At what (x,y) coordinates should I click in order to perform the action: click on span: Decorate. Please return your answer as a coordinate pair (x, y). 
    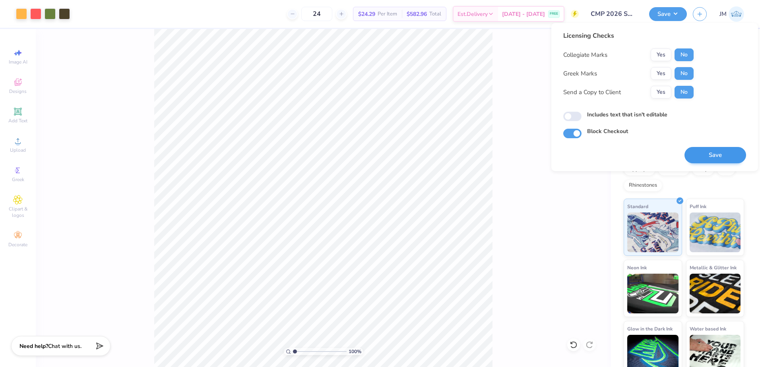
    Looking at the image, I should click on (18, 245).